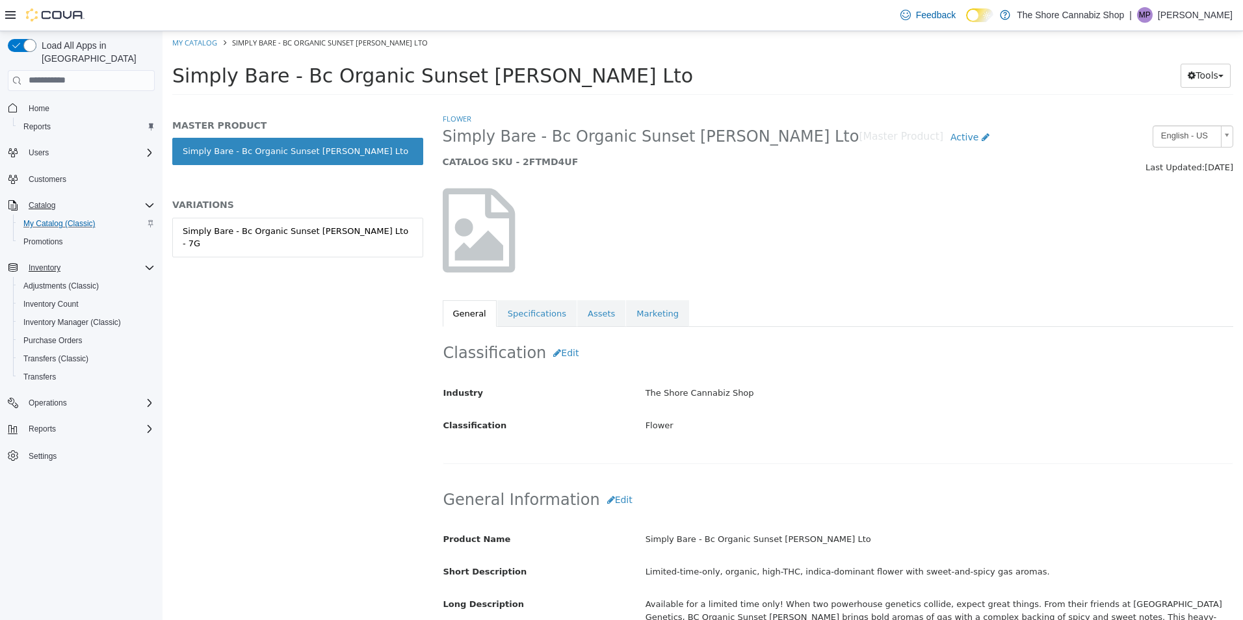 Image resolution: width=1243 pixels, height=620 pixels. I want to click on nav: Complex example, so click(81, 296).